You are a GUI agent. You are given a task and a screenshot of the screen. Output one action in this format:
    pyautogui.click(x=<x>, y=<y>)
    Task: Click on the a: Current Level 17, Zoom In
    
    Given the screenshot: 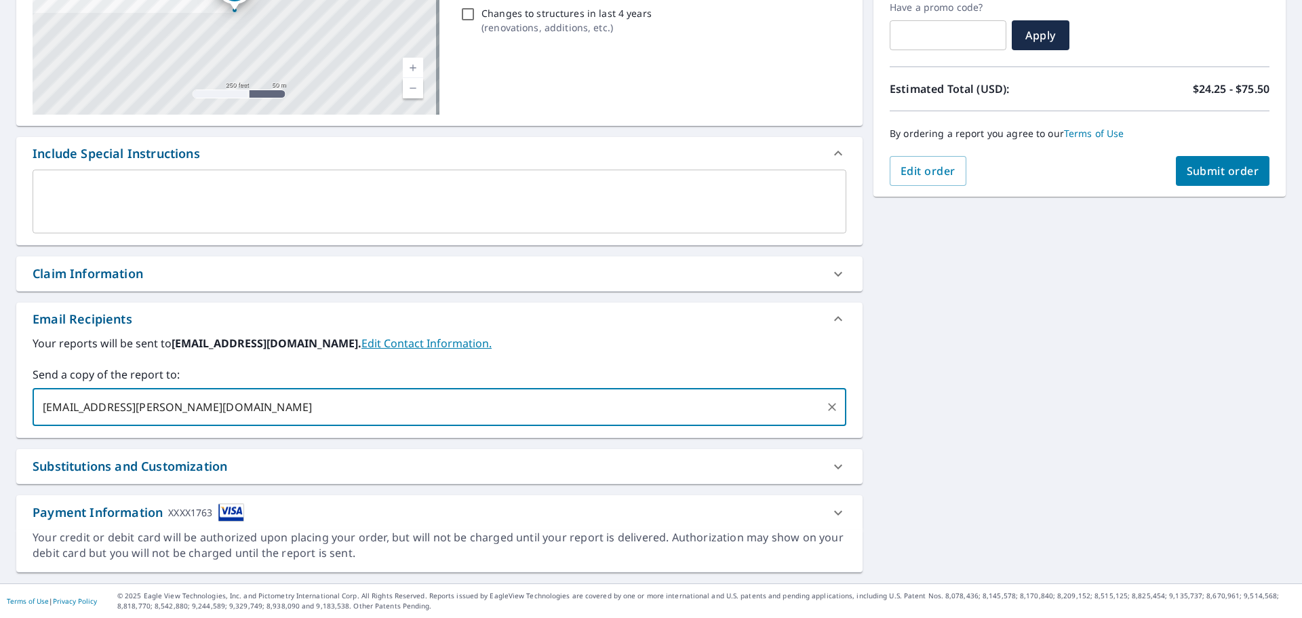 What is the action you would take?
    pyautogui.click(x=413, y=68)
    